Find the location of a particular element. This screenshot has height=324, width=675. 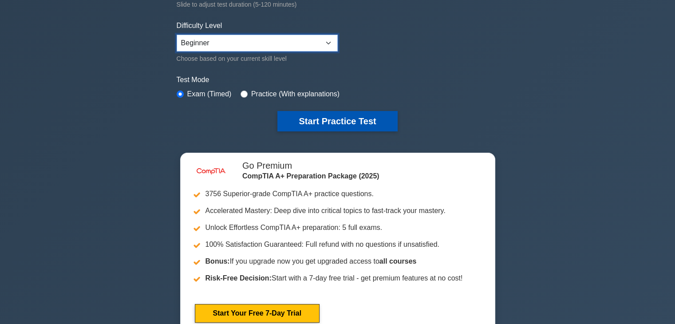

a: Start Your Free 7-Day Trial is located at coordinates (257, 313).